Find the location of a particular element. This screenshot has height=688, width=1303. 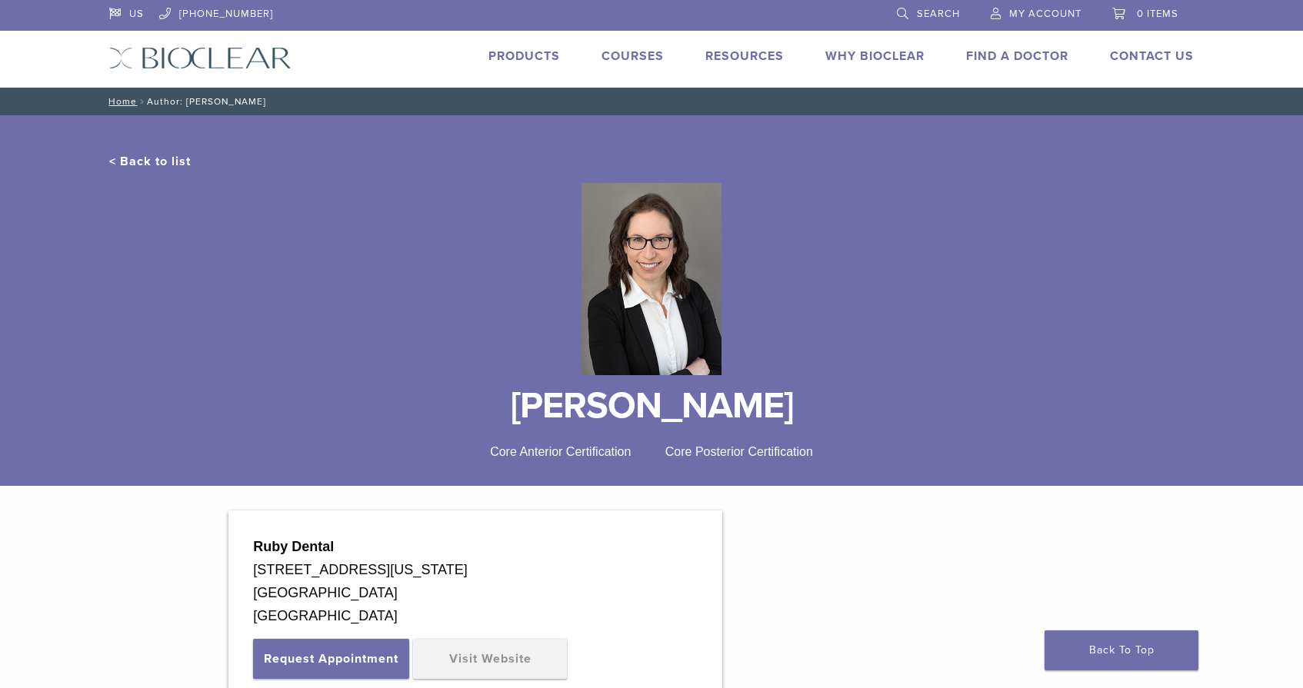

a: Courses is located at coordinates (632, 56).